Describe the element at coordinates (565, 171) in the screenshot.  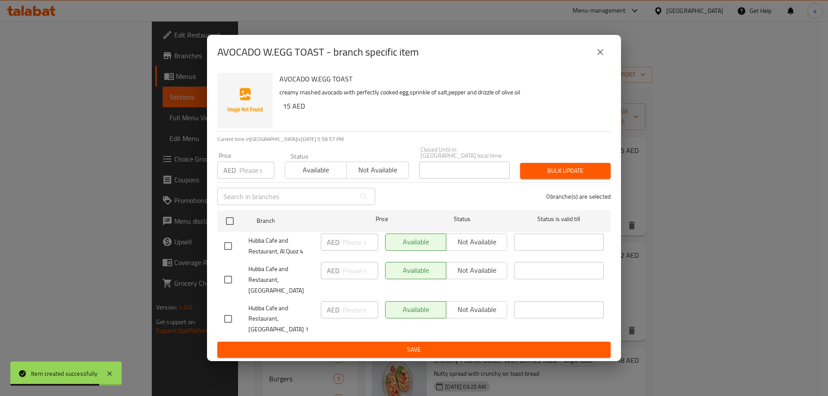
I see `span: Bulk update` at that location.